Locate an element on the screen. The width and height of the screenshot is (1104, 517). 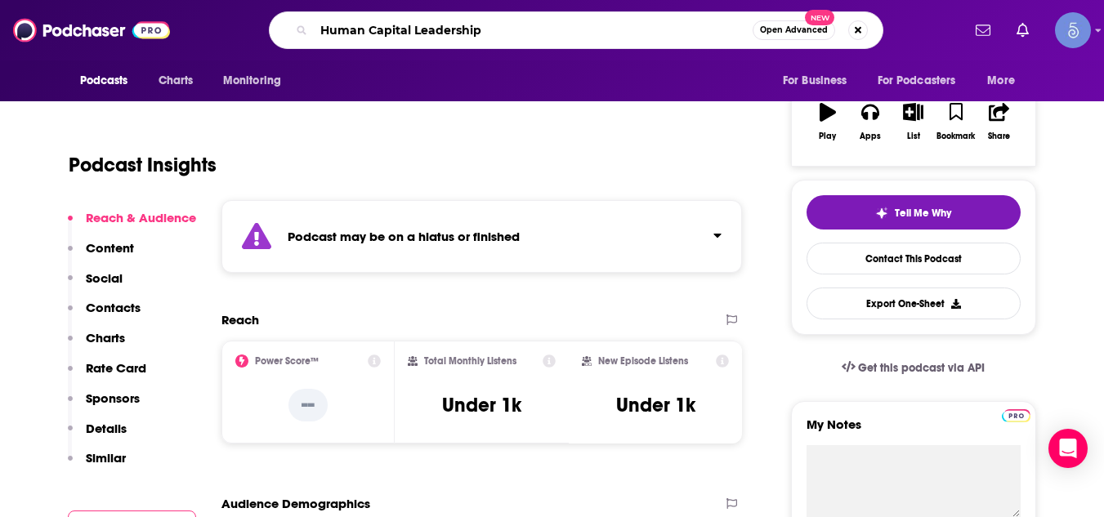
button: Export One-Sheet is located at coordinates (914, 303).